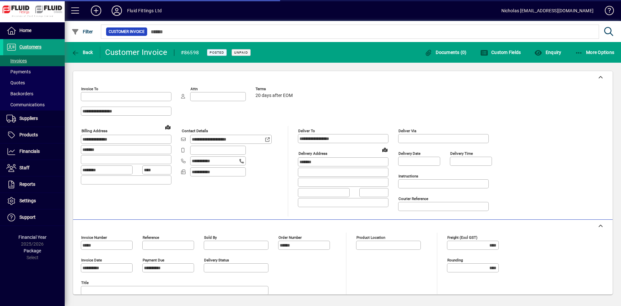  I want to click on a: Backorders, so click(34, 94).